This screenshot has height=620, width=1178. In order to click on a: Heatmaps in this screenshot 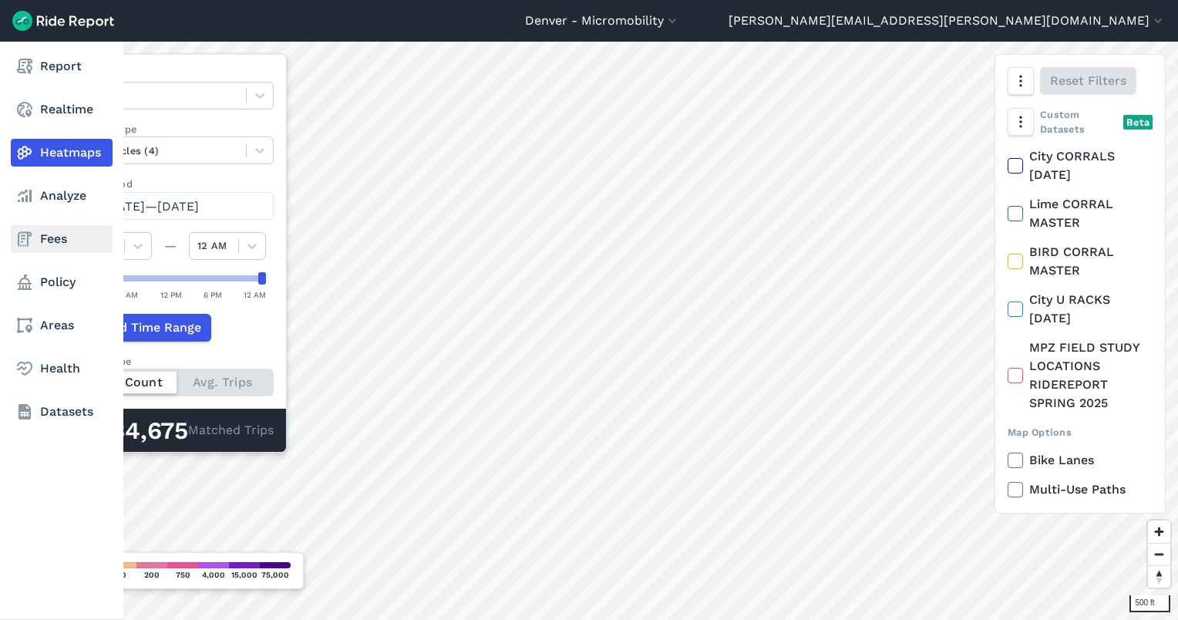, I will do `click(62, 153)`.